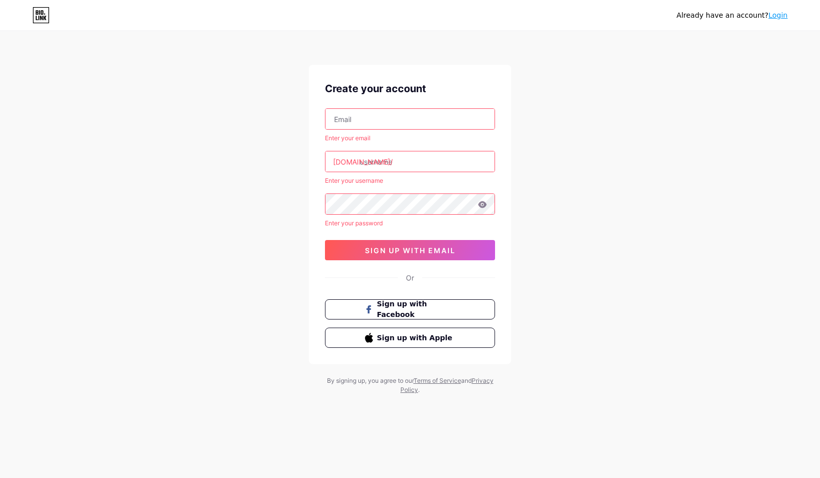  Describe the element at coordinates (410, 89) in the screenshot. I see `div: Create your account` at that location.